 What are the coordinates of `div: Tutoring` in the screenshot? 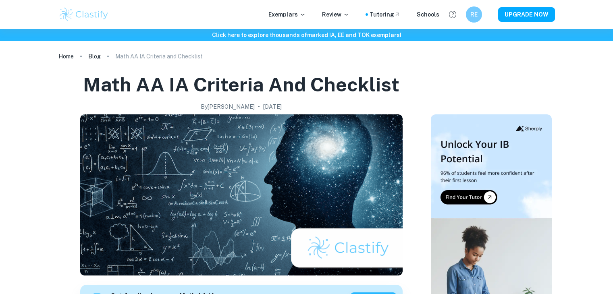 It's located at (385, 15).